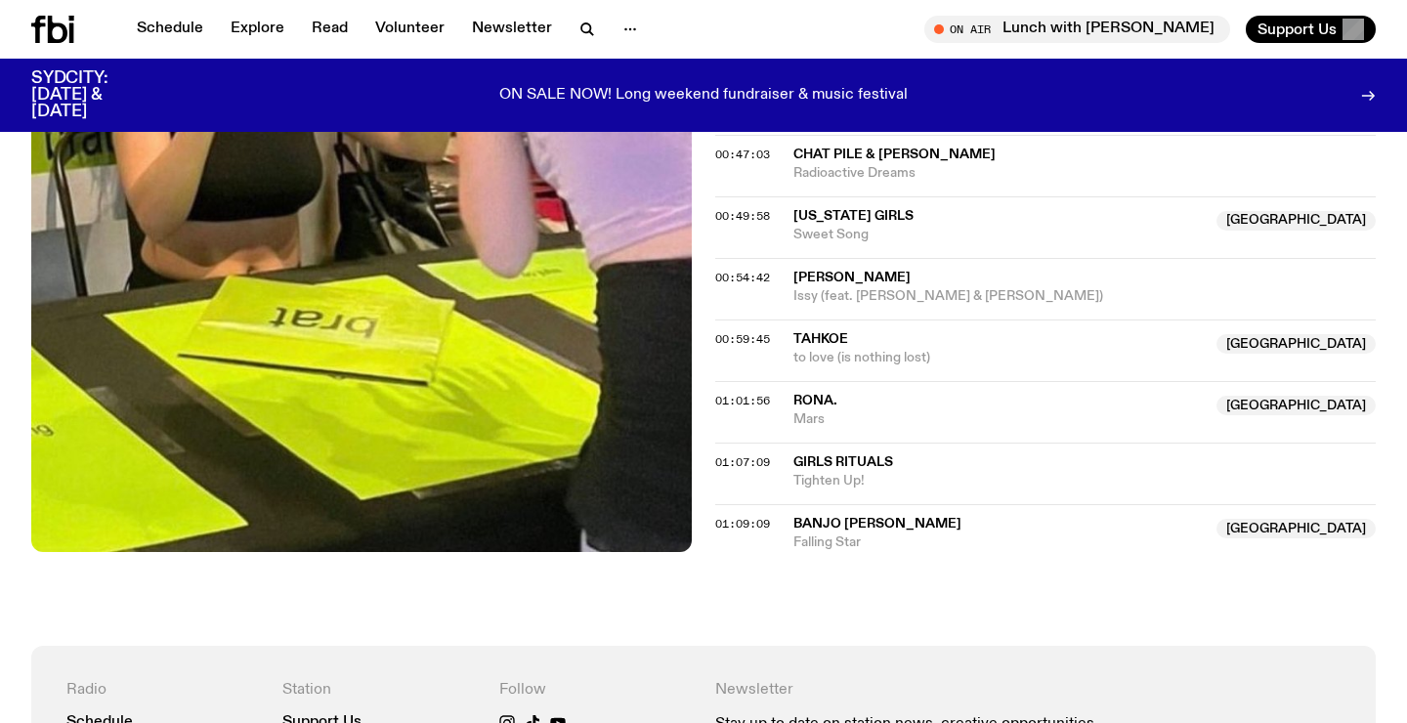 The image size is (1407, 723). What do you see at coordinates (843, 462) in the screenshot?
I see `span: Girls Rituals` at bounding box center [843, 462].